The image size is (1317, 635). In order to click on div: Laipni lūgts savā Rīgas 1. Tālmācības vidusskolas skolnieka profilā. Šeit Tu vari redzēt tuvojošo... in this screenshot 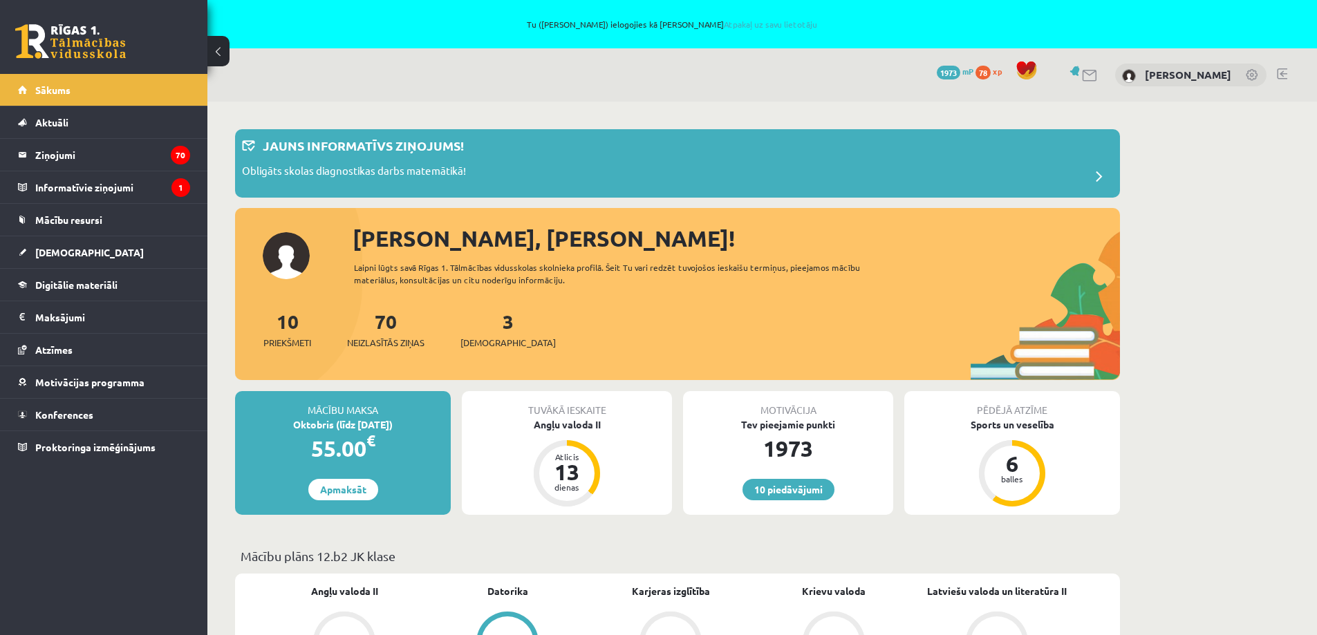, I will do `click(619, 274)`.